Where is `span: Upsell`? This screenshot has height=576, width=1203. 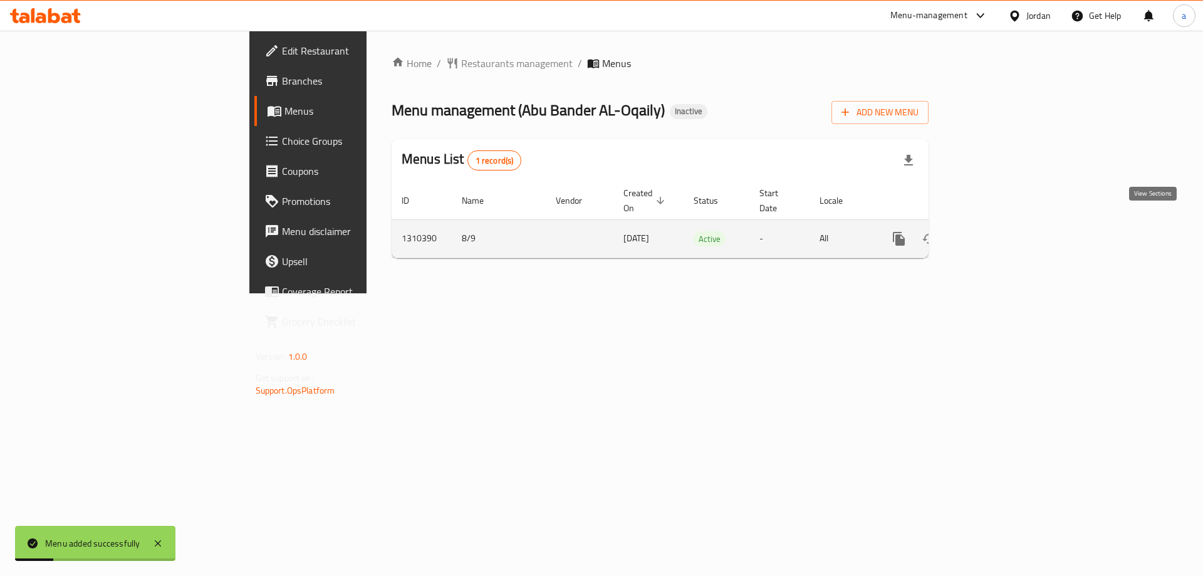 span: Upsell is located at coordinates (361, 261).